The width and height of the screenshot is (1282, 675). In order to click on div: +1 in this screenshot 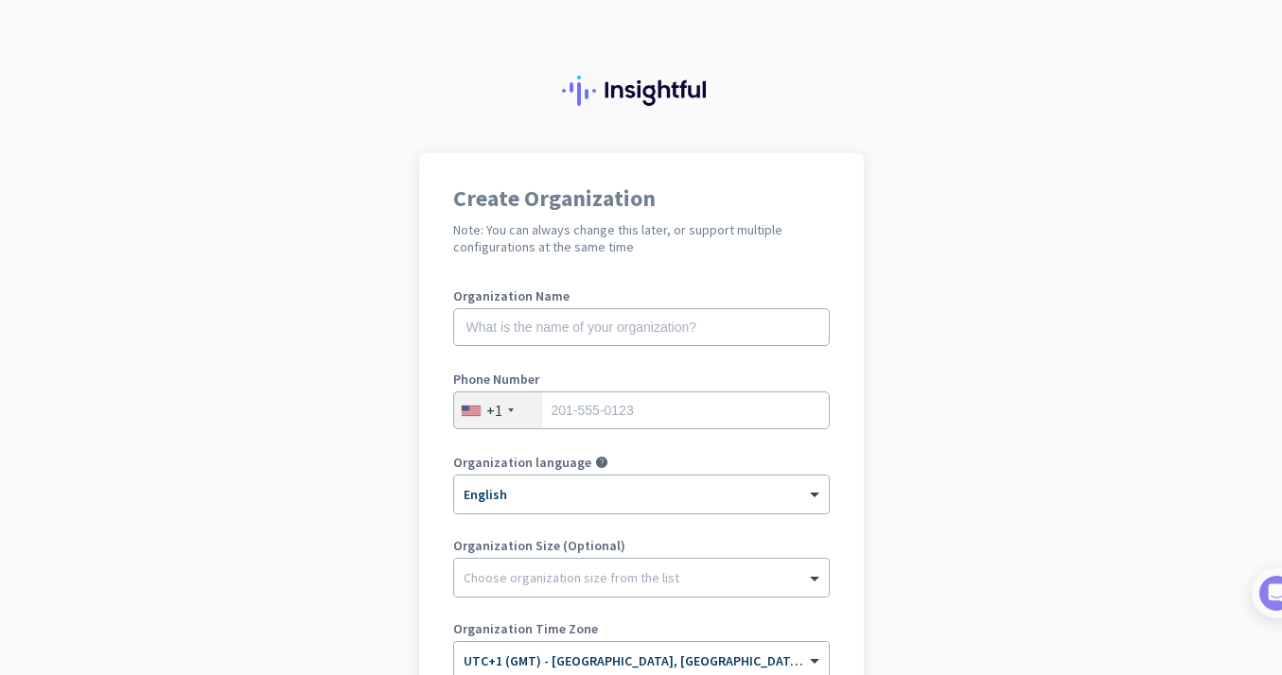, I will do `click(494, 410)`.